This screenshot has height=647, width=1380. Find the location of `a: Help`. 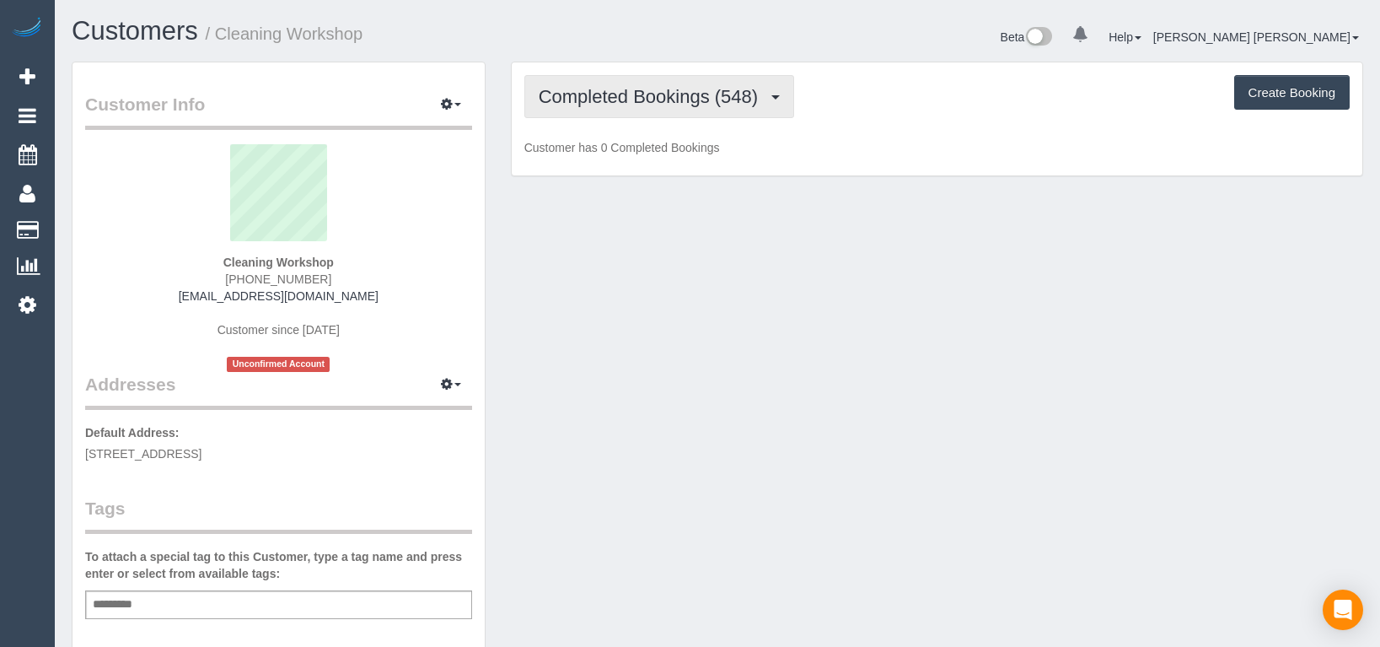

a: Help is located at coordinates (1125, 37).